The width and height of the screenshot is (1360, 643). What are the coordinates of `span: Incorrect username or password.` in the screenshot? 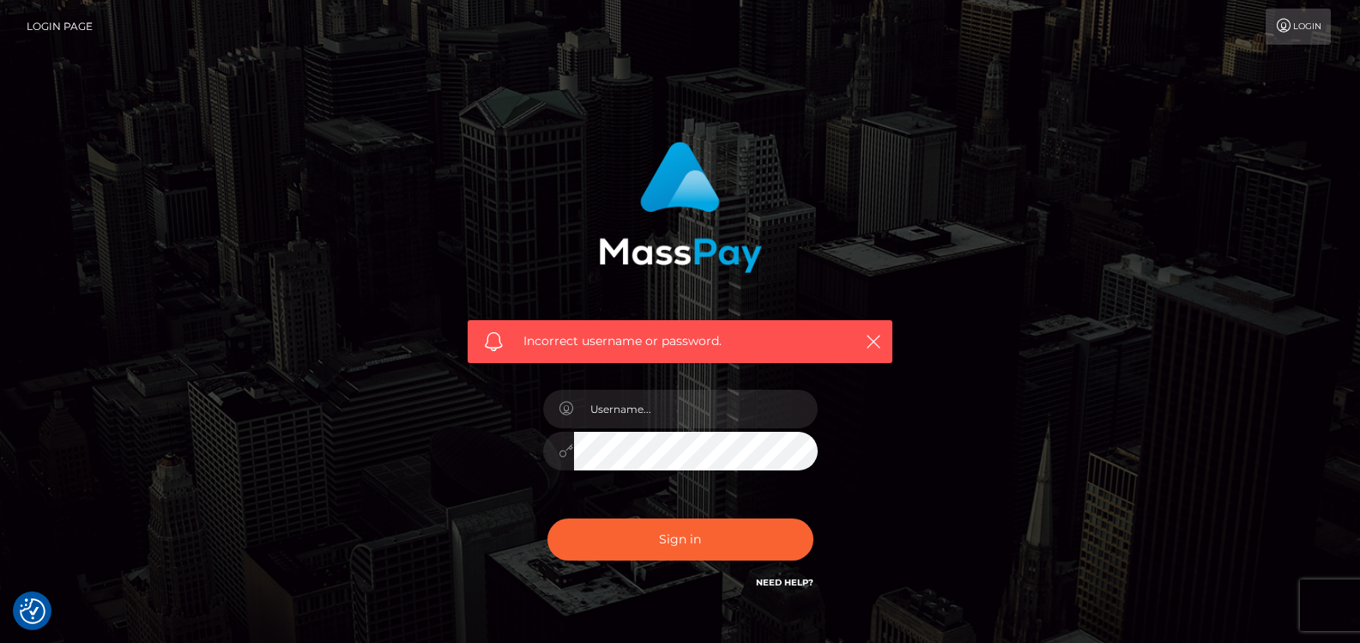 It's located at (680, 341).